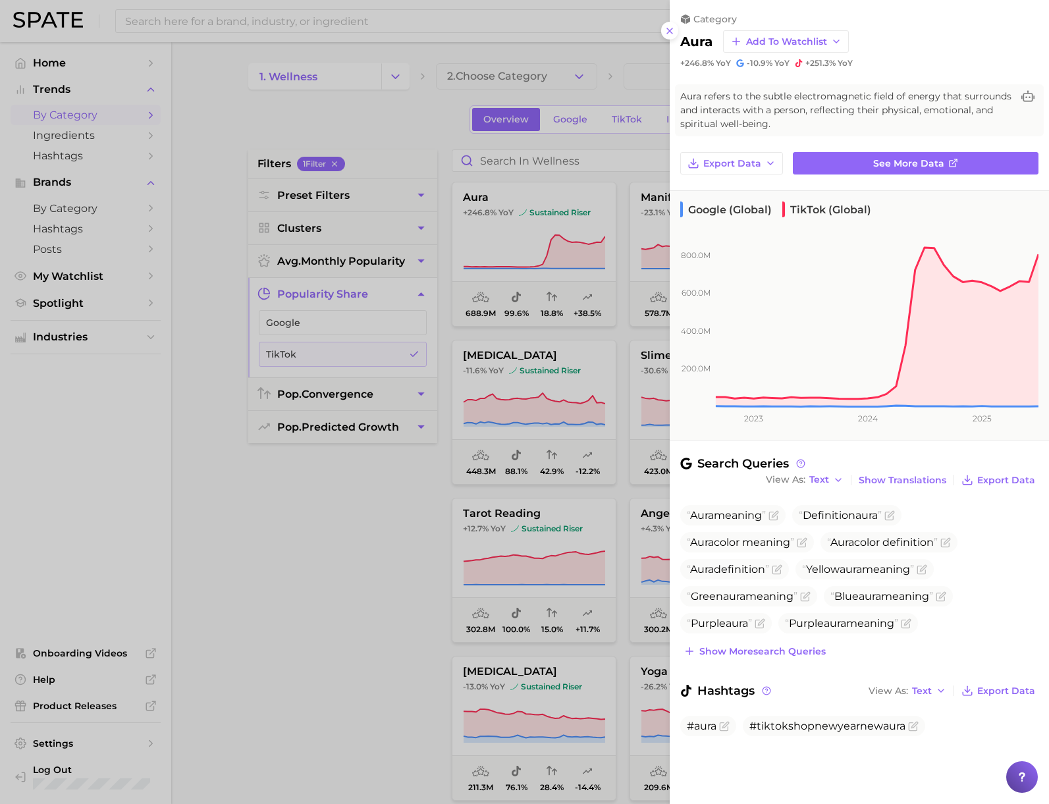 The width and height of the screenshot is (1049, 804). Describe the element at coordinates (726, 209) in the screenshot. I see `span: Google (Global)` at that location.